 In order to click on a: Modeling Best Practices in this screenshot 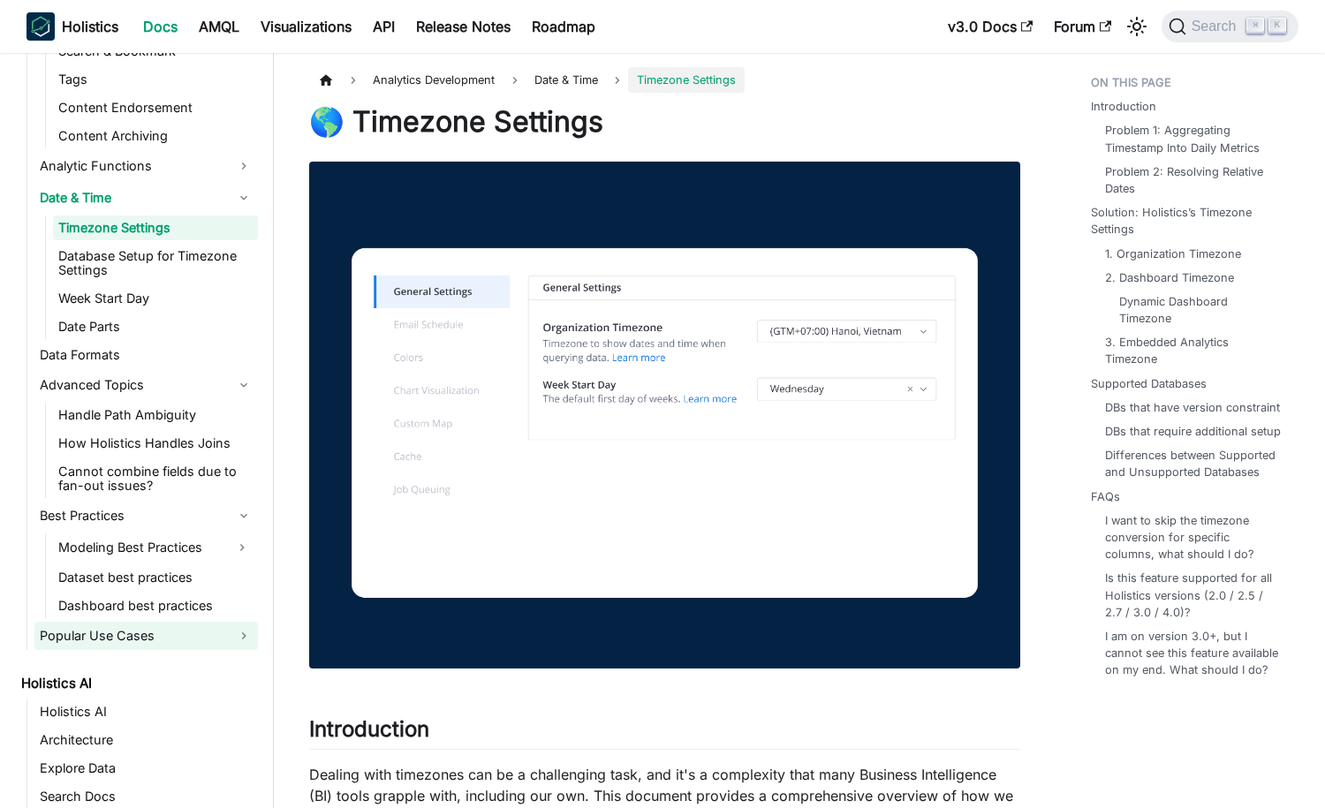, I will do `click(140, 548)`.